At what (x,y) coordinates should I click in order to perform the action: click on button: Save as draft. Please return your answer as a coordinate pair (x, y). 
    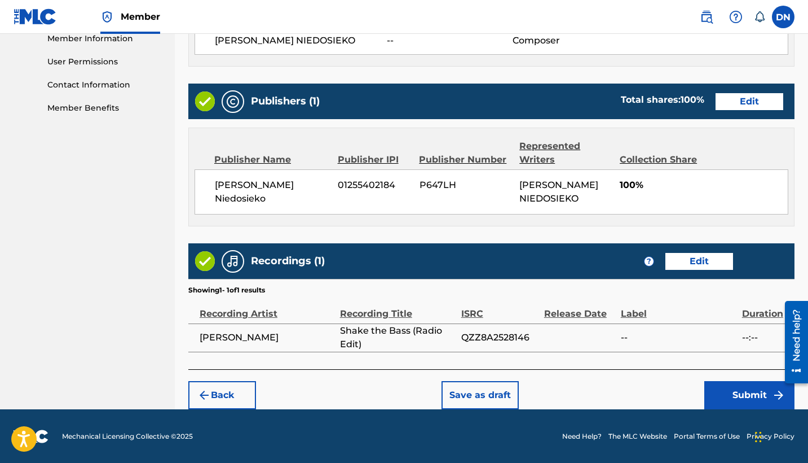
    Looking at the image, I should click on (480, 395).